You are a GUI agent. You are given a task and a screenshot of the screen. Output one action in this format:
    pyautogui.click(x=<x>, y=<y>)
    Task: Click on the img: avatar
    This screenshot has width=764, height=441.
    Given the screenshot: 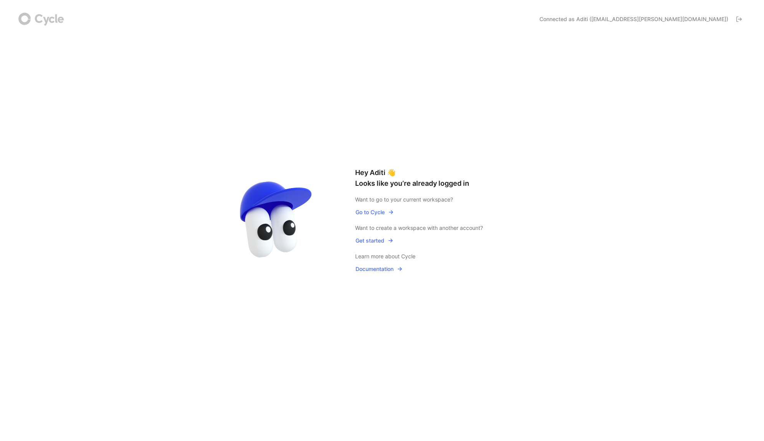 What is the action you would take?
    pyautogui.click(x=277, y=221)
    